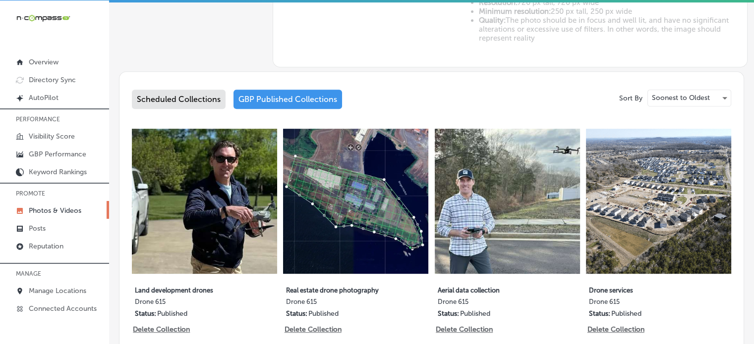  What do you see at coordinates (57, 291) in the screenshot?
I see `p: Manage Locations` at bounding box center [57, 291].